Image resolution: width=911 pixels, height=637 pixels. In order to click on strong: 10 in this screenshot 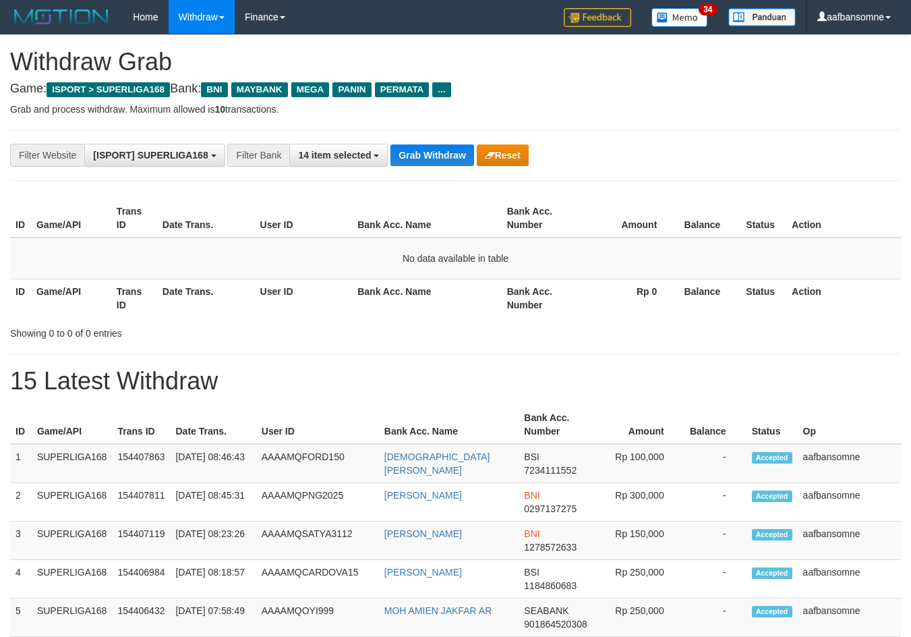, I will do `click(220, 109)`.